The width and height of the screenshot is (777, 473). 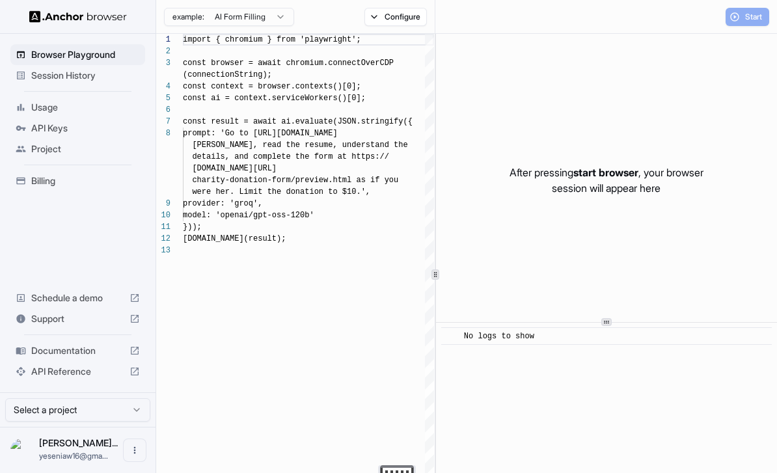 What do you see at coordinates (78, 443) in the screenshot?
I see `span: Yesenia Williams` at bounding box center [78, 443].